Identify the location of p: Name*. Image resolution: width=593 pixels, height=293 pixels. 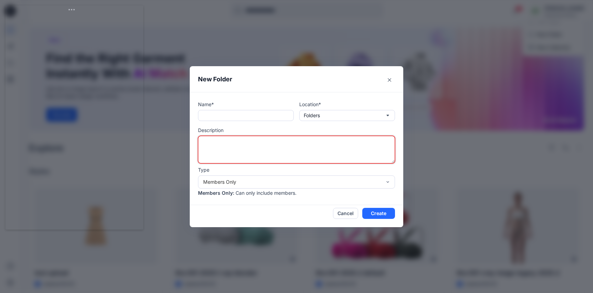
(246, 104).